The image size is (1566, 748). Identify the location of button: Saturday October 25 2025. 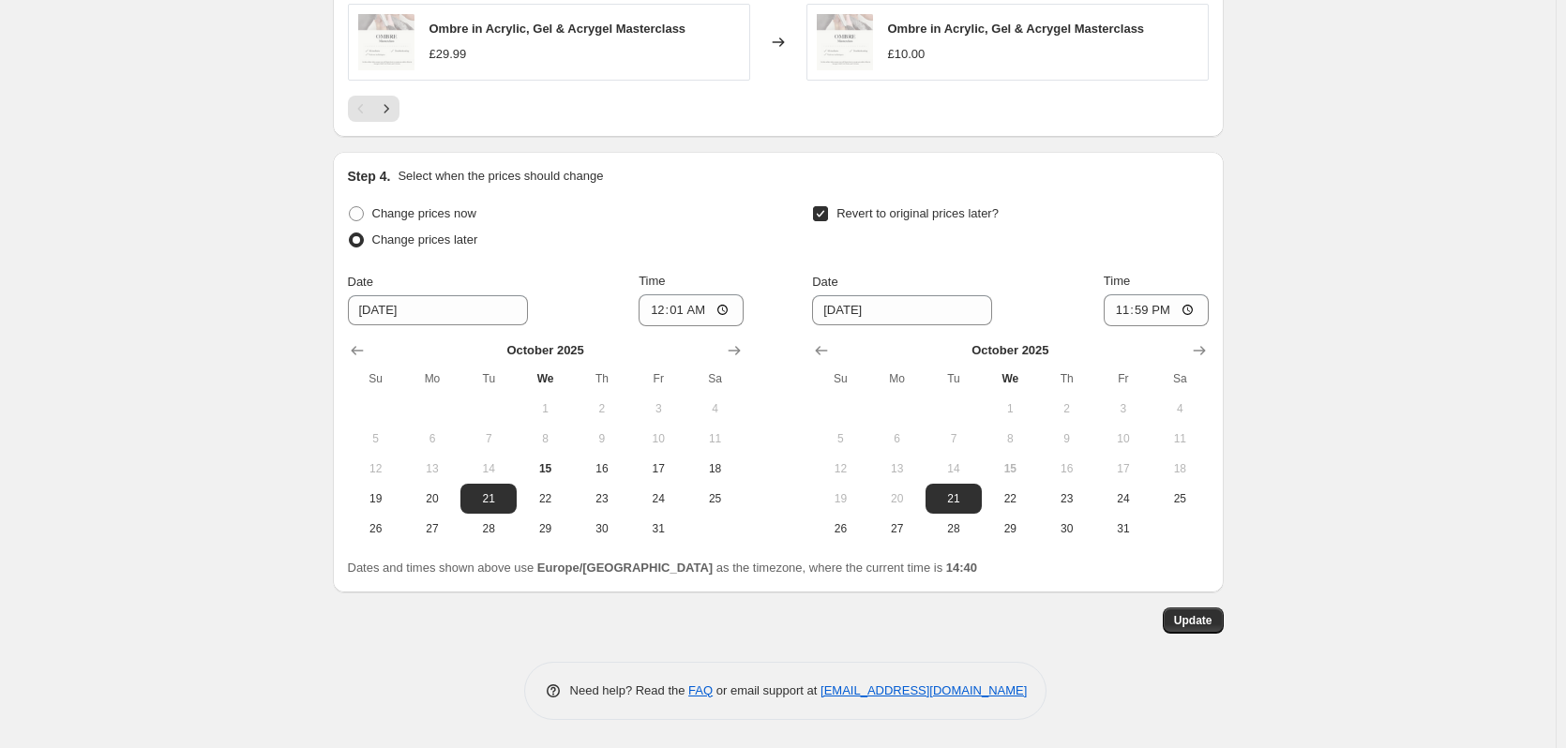
(1180, 499).